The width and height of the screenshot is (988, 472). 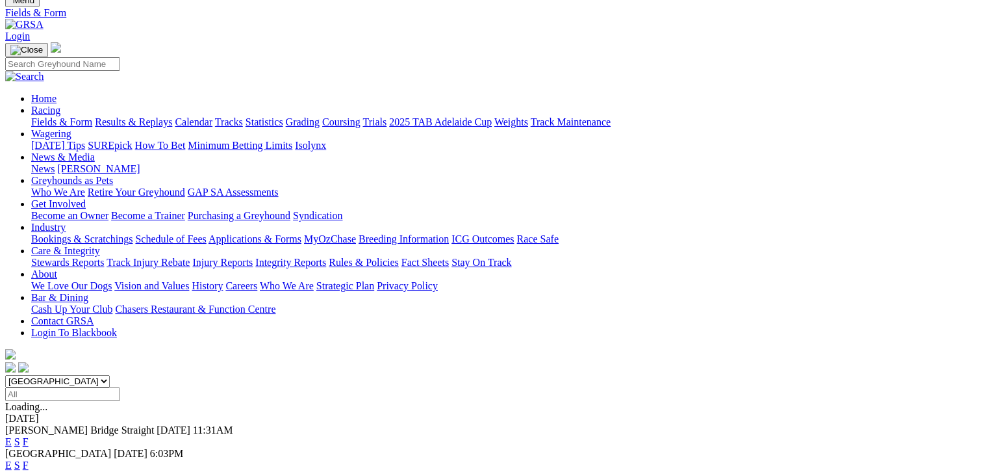 What do you see at coordinates (148, 215) in the screenshot?
I see `a: Become a Trainer` at bounding box center [148, 215].